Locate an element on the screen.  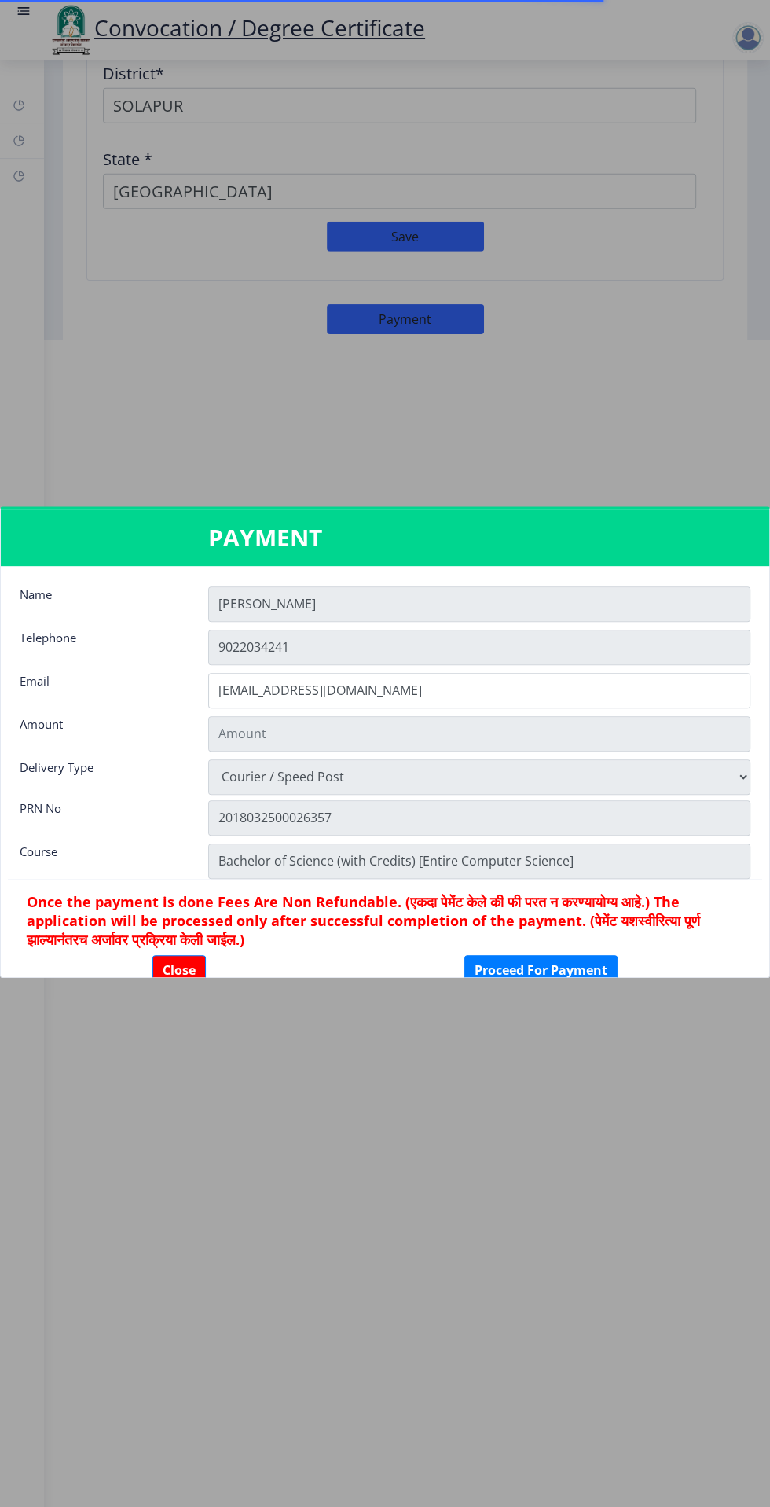
h6: Once the payment is done Fees Are Non Refundable. (एकदा पेमेंट केले की फी परत न करण्यायोग्य आहे.)... is located at coordinates (385, 921).